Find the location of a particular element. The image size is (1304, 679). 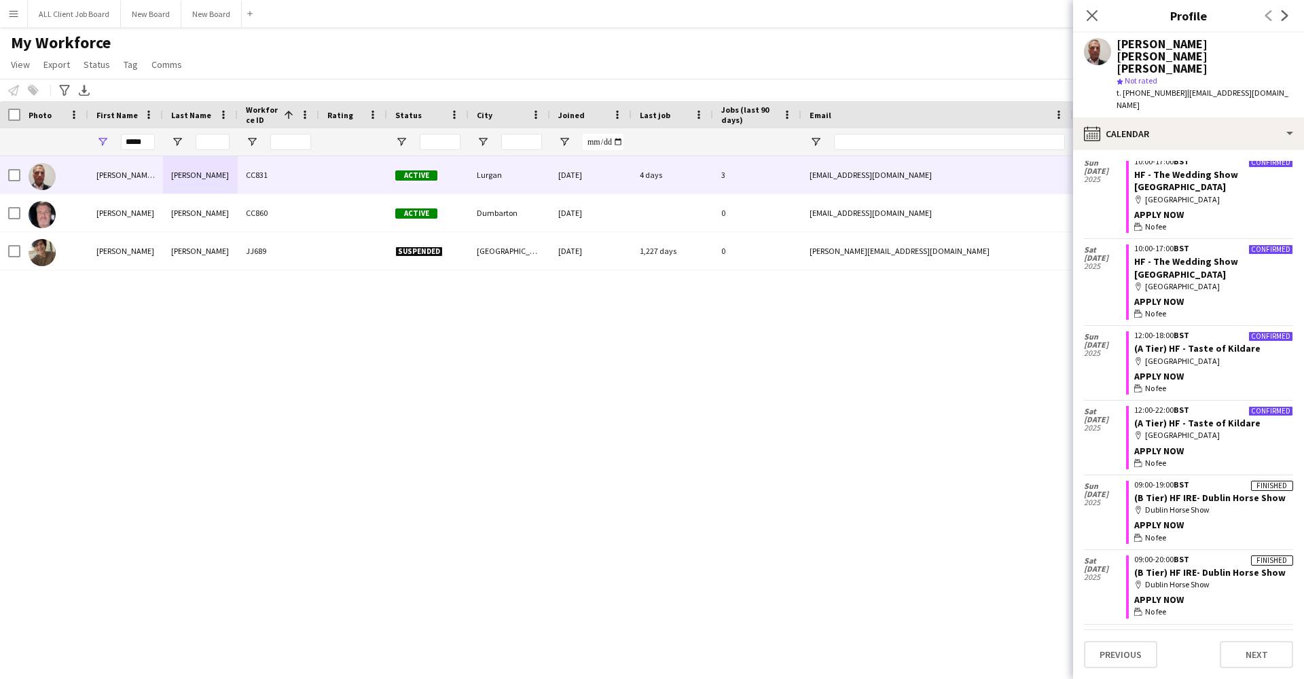

button: Previous is located at coordinates (1120, 655).